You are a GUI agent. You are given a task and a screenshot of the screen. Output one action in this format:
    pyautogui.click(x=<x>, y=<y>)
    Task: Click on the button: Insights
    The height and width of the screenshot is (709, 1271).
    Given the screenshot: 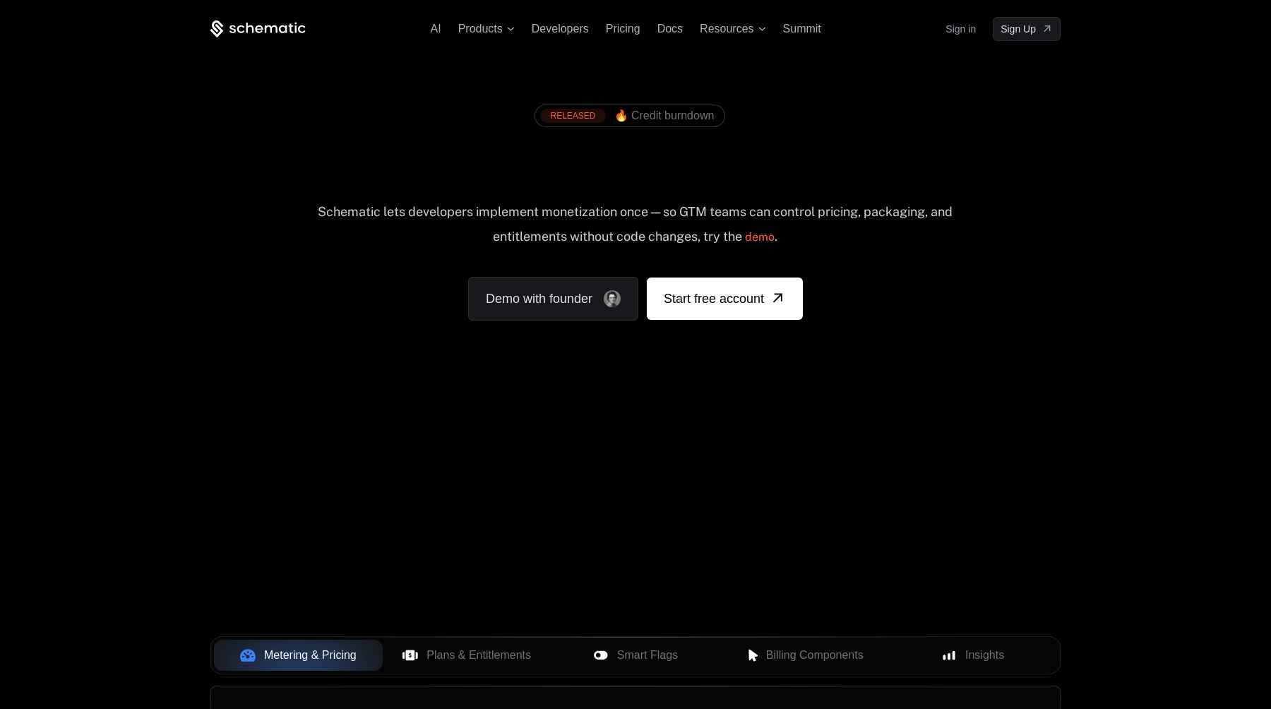 What is the action you would take?
    pyautogui.click(x=972, y=655)
    